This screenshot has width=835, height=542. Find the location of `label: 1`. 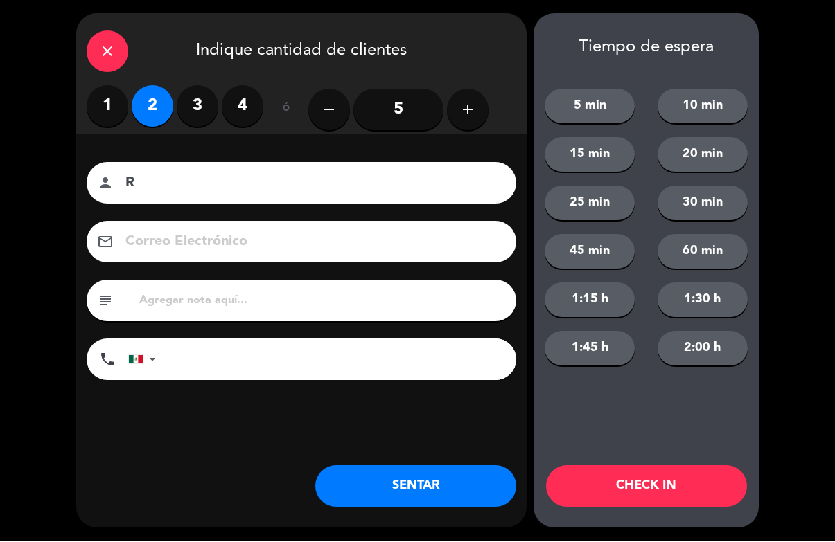

label: 1 is located at coordinates (107, 107).